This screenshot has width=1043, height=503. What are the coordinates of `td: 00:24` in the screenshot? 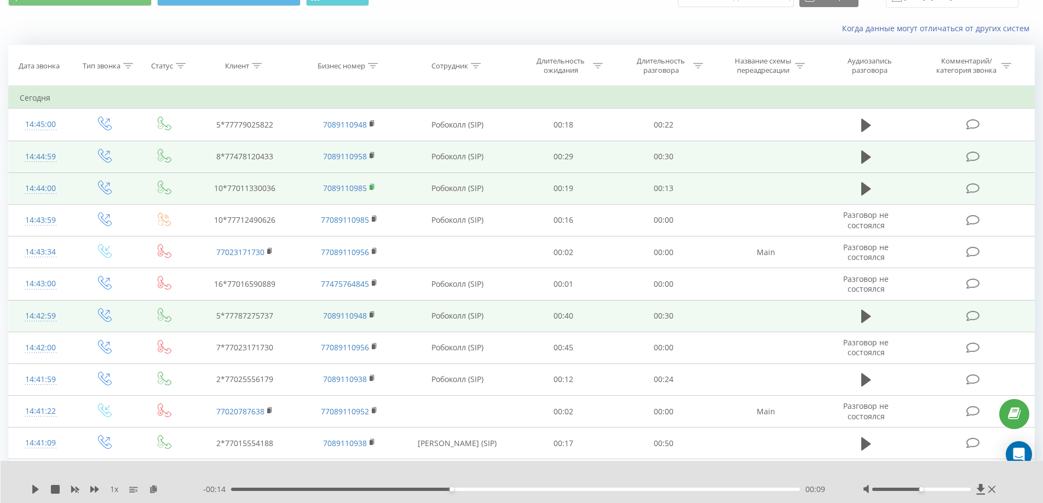 It's located at (664, 380).